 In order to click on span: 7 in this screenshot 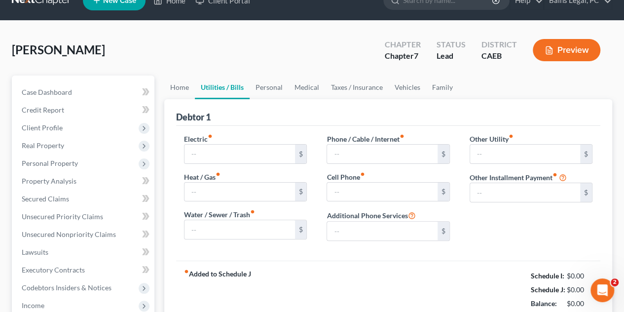, I will do `click(416, 55)`.